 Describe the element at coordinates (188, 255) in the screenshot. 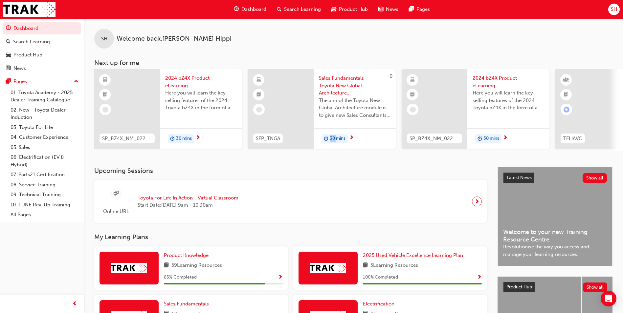

I see `a: Product Knowledge` at that location.